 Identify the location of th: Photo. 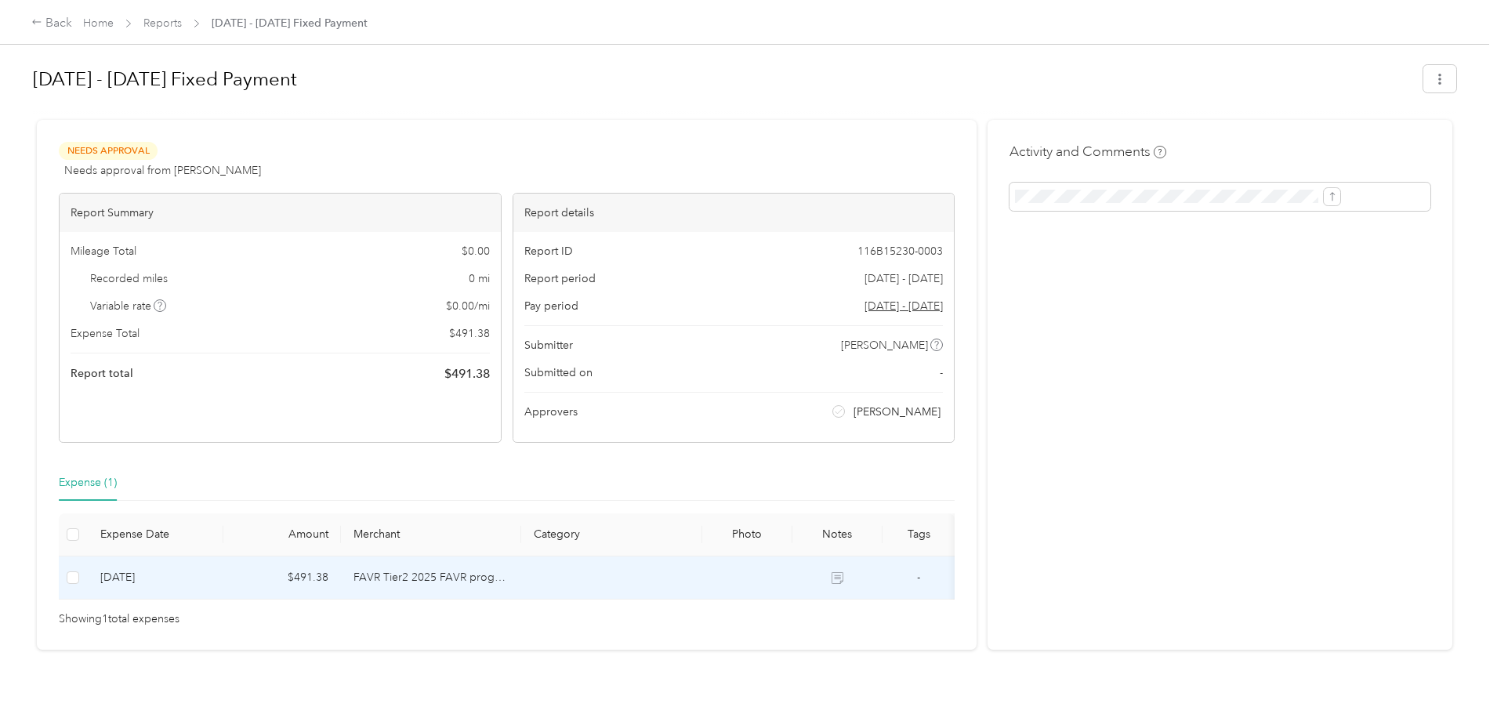
(747, 534).